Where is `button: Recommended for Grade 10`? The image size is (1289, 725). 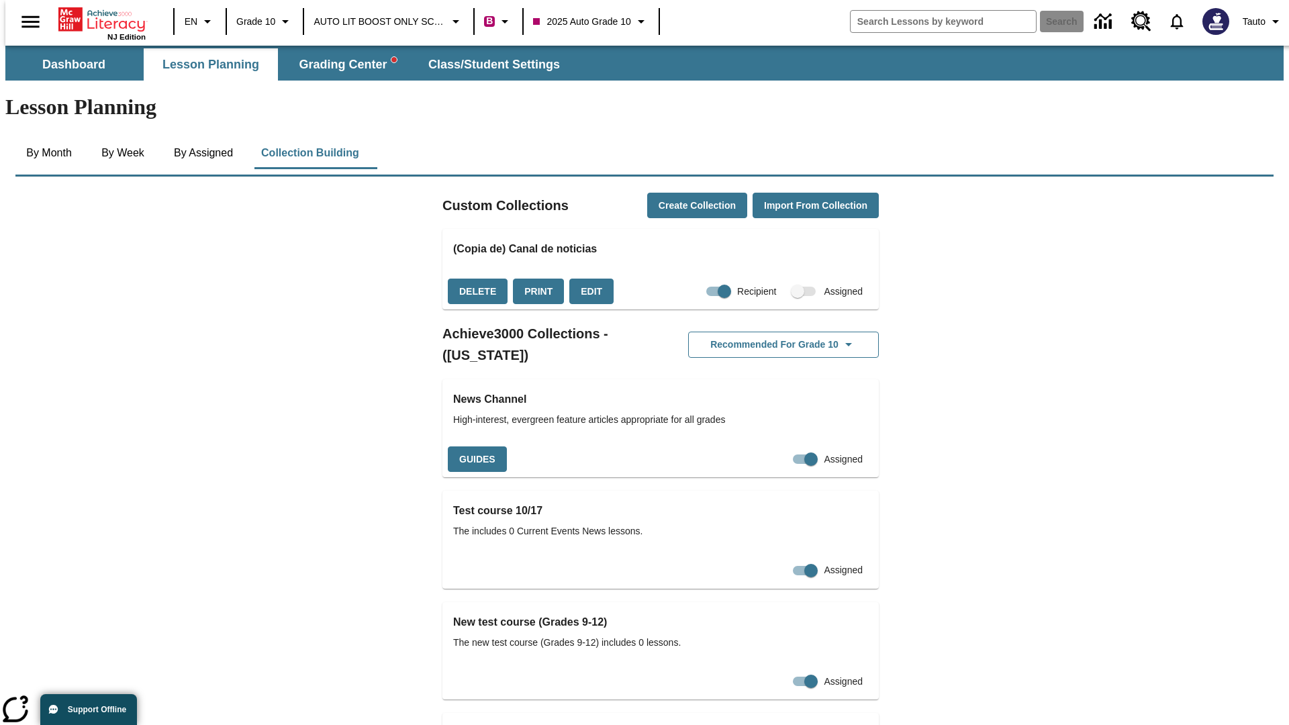 button: Recommended for Grade 10 is located at coordinates (783, 344).